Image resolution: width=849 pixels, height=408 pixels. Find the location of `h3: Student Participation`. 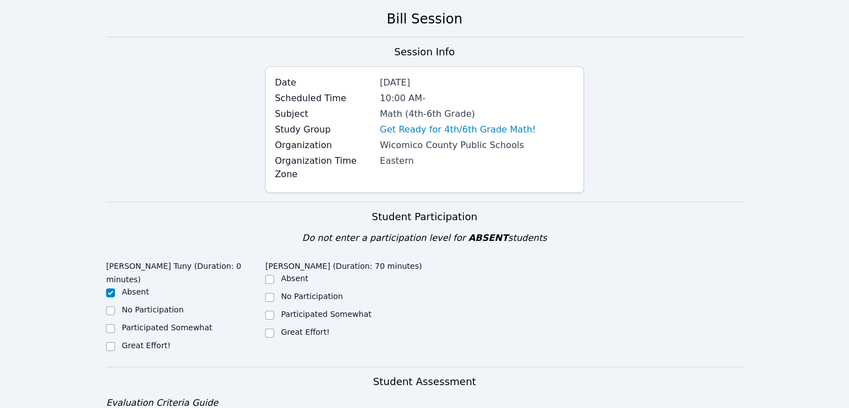

h3: Student Participation is located at coordinates (424, 217).